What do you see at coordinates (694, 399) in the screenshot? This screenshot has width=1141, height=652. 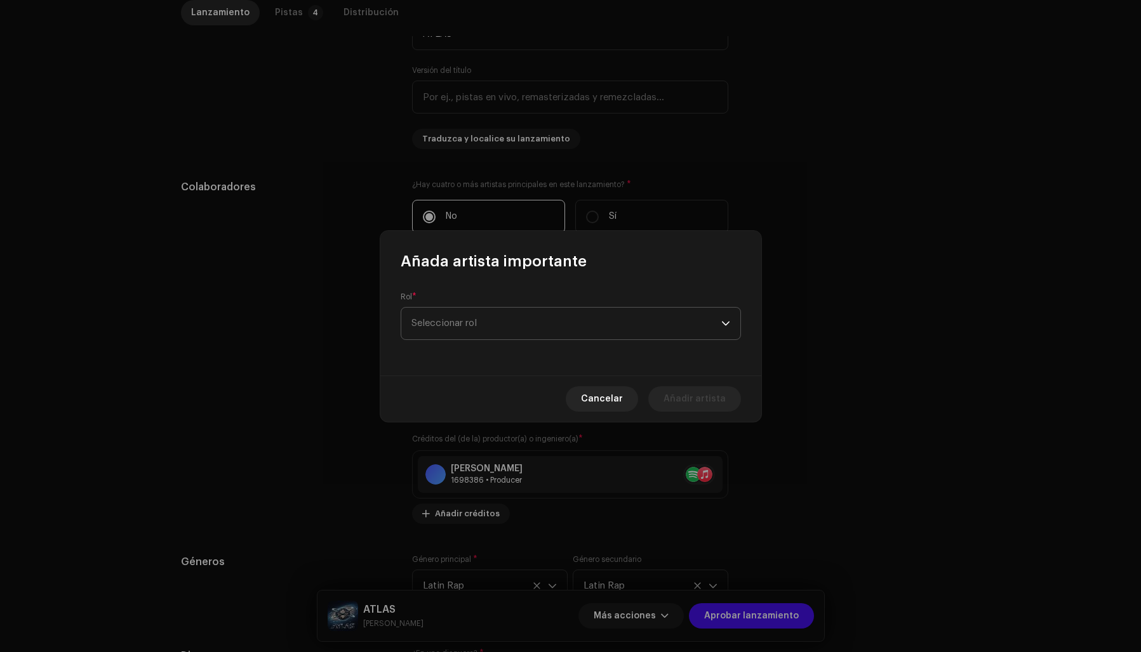 I see `button: Añadir artista` at bounding box center [694, 399].